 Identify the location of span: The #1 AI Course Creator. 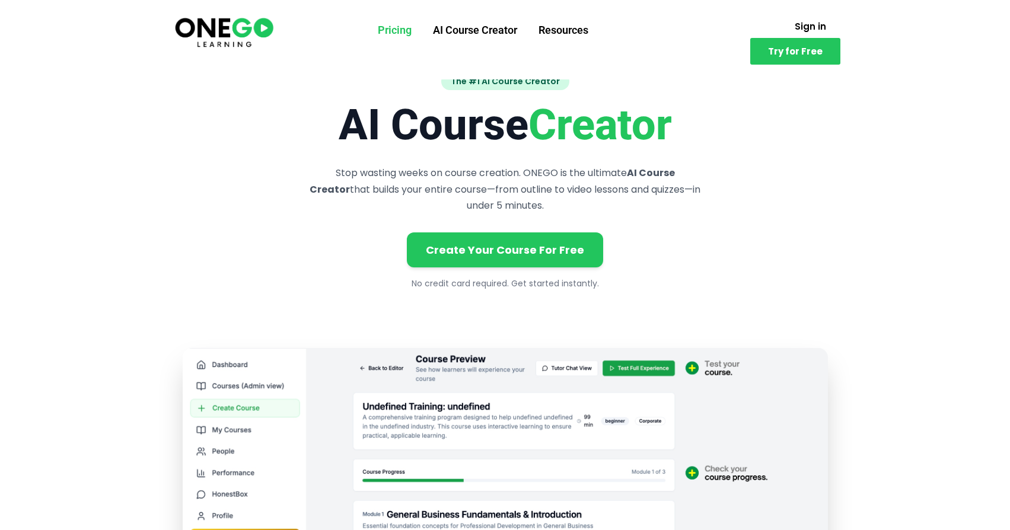
(505, 81).